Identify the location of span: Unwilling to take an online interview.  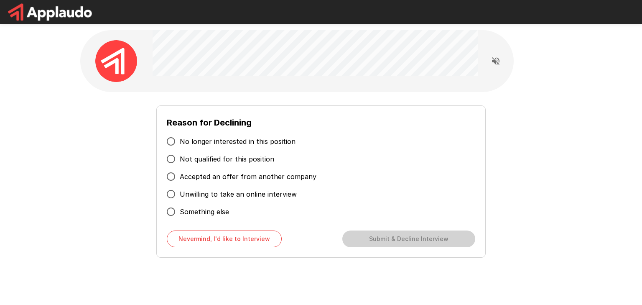
(238, 194).